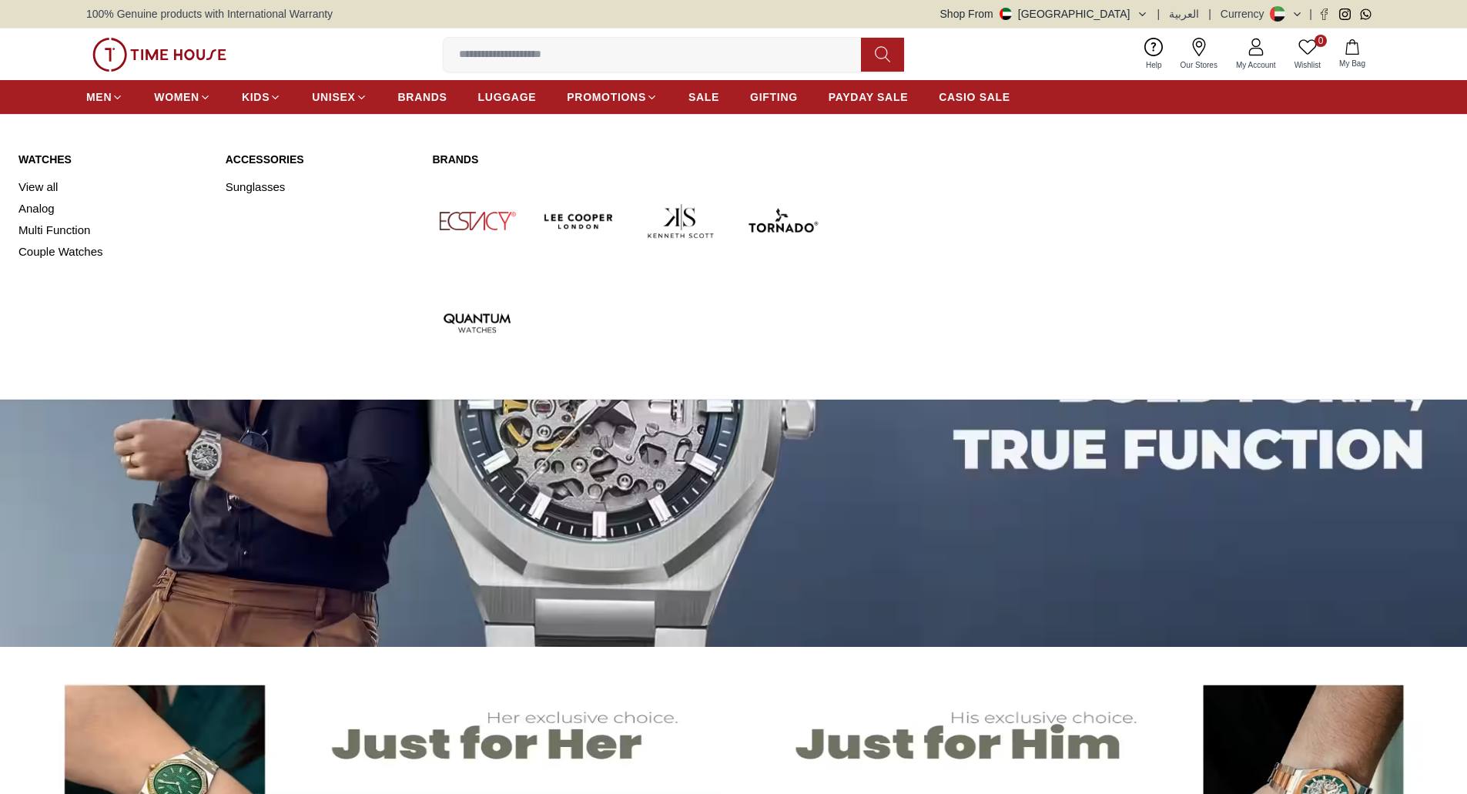 The height and width of the screenshot is (794, 1467). What do you see at coordinates (183, 97) in the screenshot?
I see `a: WOMEN` at bounding box center [183, 97].